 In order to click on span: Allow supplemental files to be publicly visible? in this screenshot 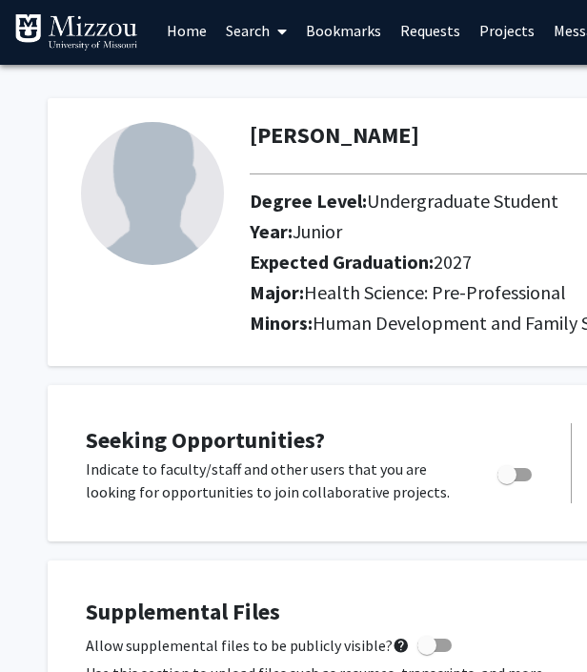, I will do `click(248, 646)`.